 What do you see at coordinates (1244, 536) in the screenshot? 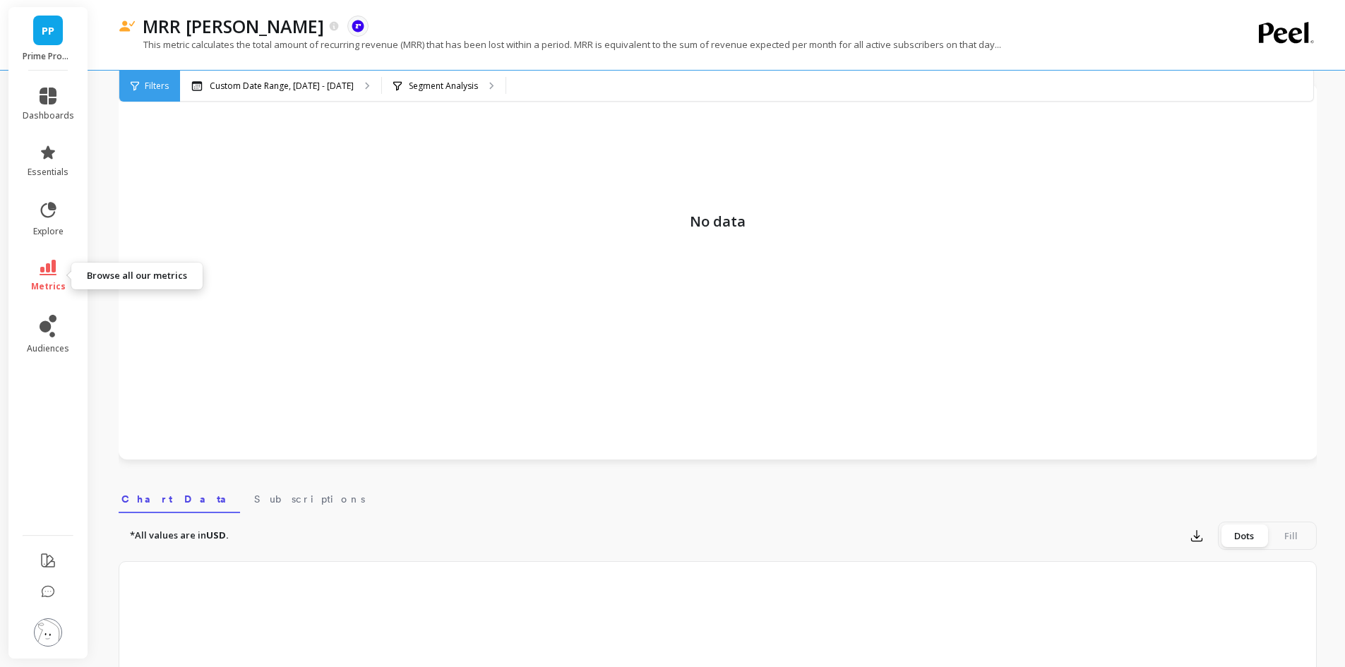
I see `div: Dots` at bounding box center [1244, 536].